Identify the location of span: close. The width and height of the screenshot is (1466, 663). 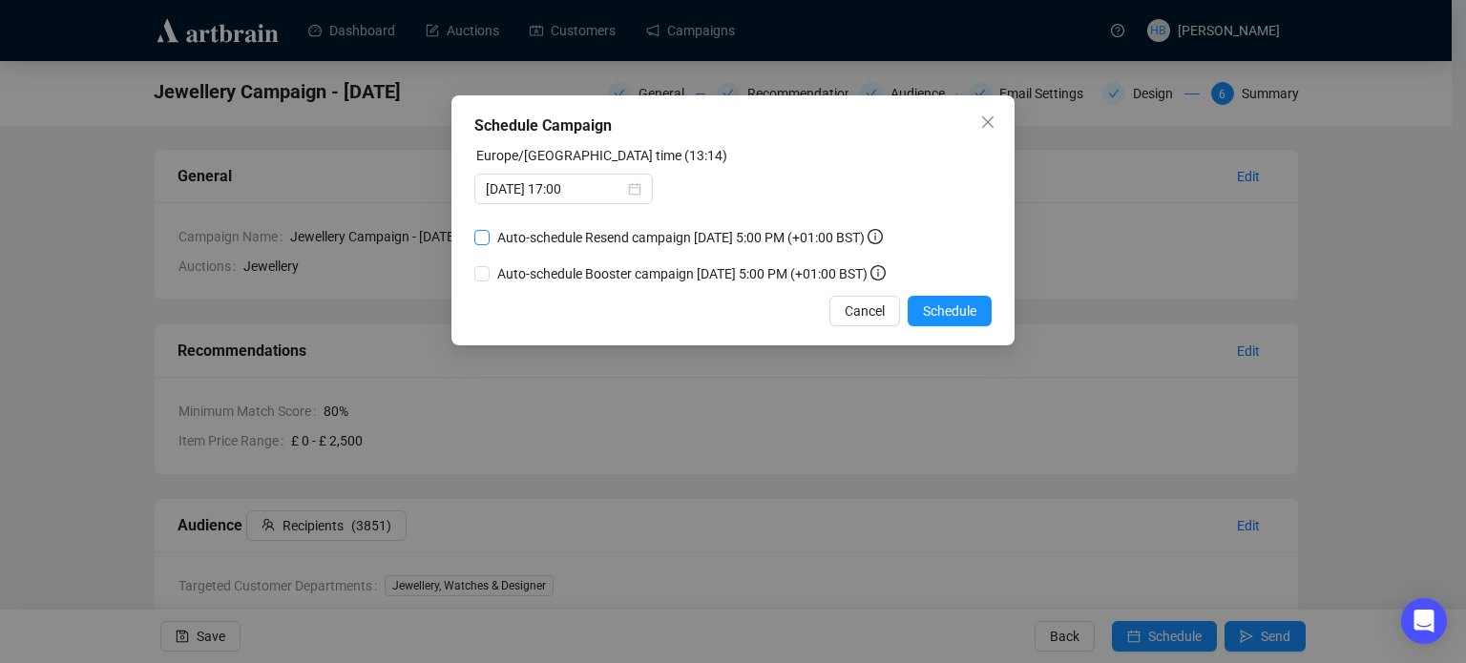
(988, 122).